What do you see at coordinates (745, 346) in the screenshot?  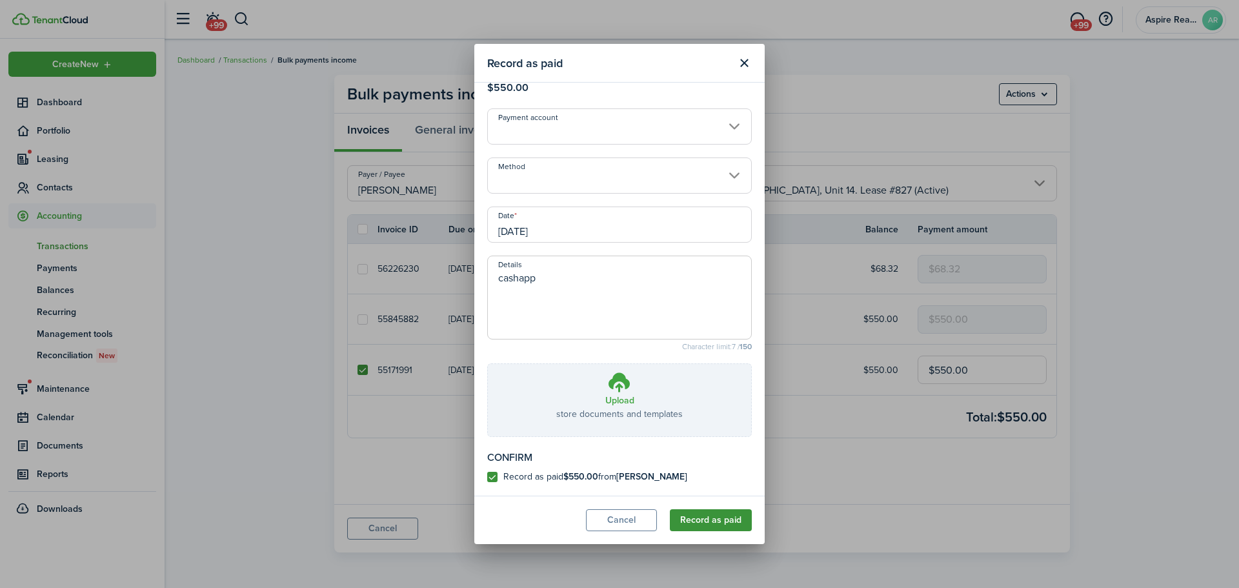 I see `b: 150` at bounding box center [745, 346].